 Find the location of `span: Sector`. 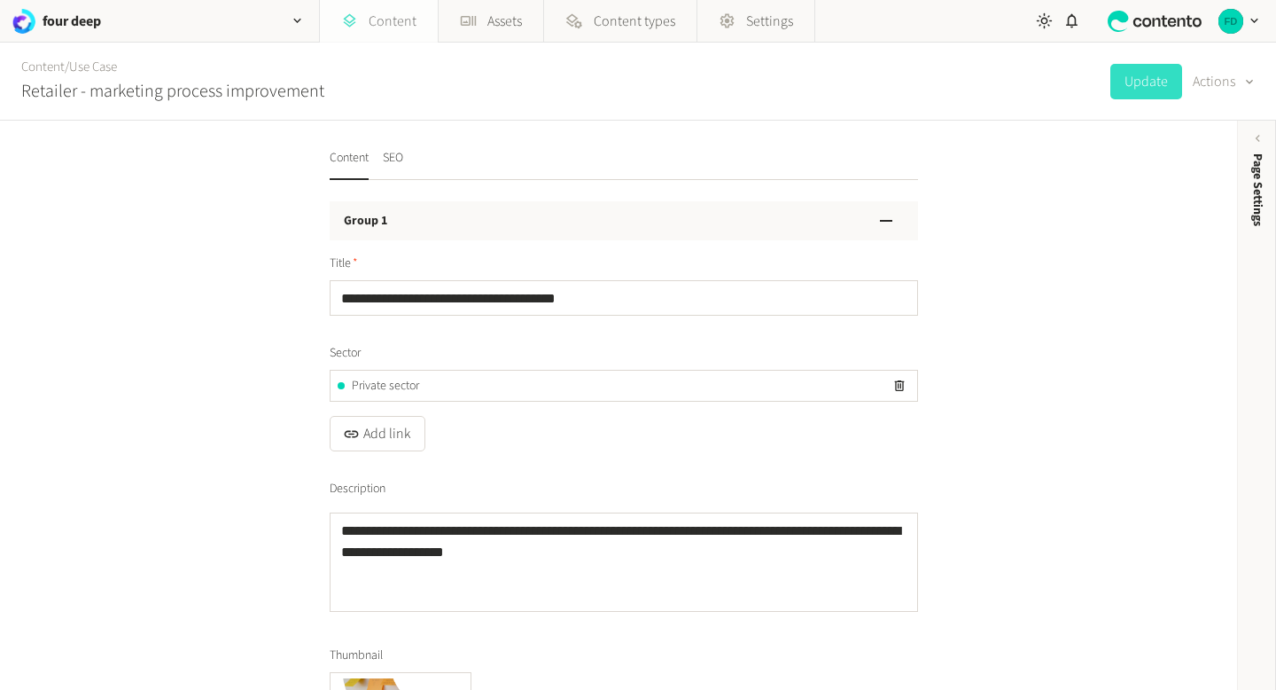

span: Sector is located at coordinates (345, 353).